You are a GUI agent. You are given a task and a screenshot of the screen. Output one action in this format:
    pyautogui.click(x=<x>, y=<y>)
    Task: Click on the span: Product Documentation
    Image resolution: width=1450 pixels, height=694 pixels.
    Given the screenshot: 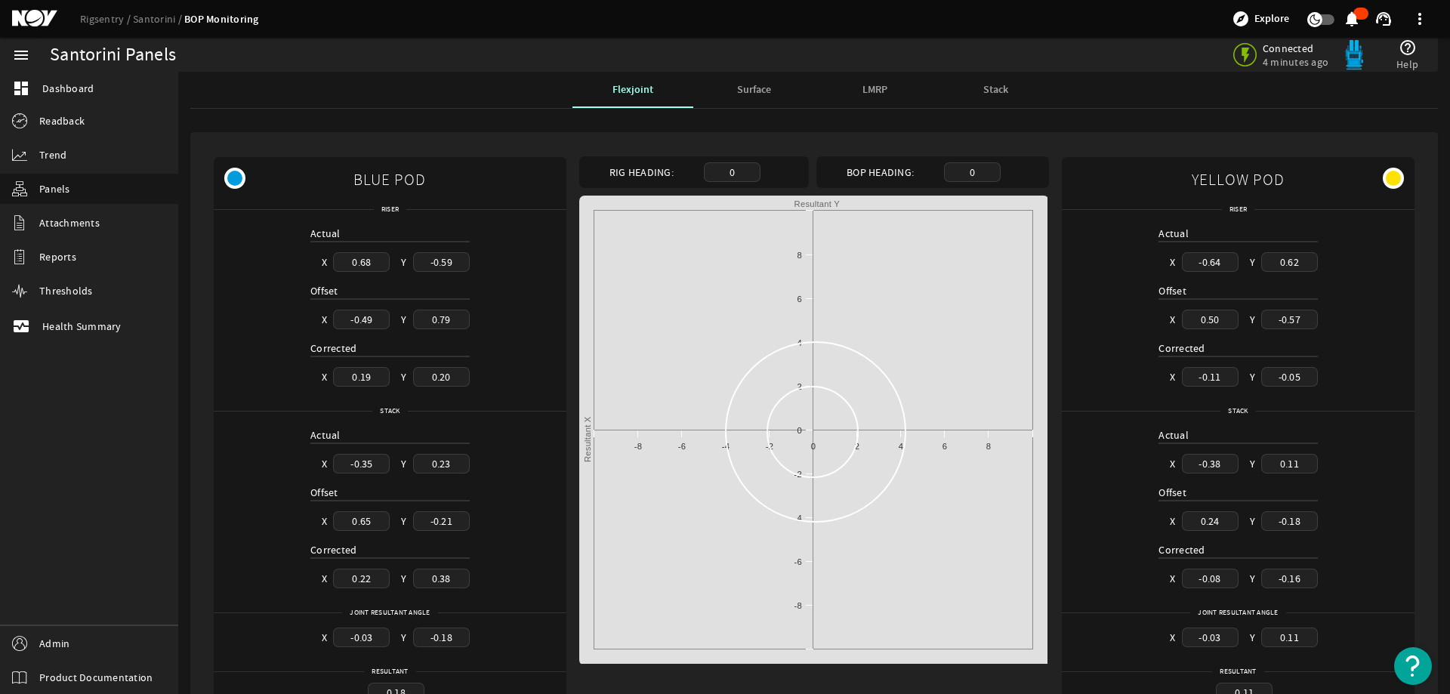 What is the action you would take?
    pyautogui.click(x=96, y=677)
    